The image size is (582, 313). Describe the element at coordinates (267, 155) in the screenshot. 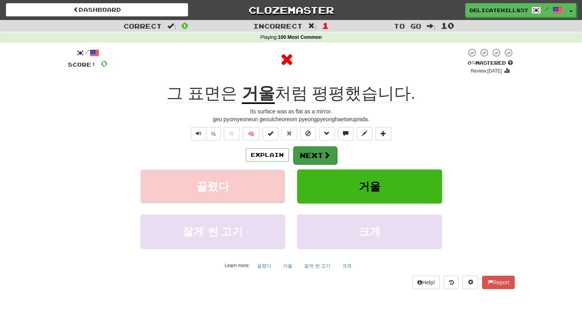

I see `button: Explain` at that location.